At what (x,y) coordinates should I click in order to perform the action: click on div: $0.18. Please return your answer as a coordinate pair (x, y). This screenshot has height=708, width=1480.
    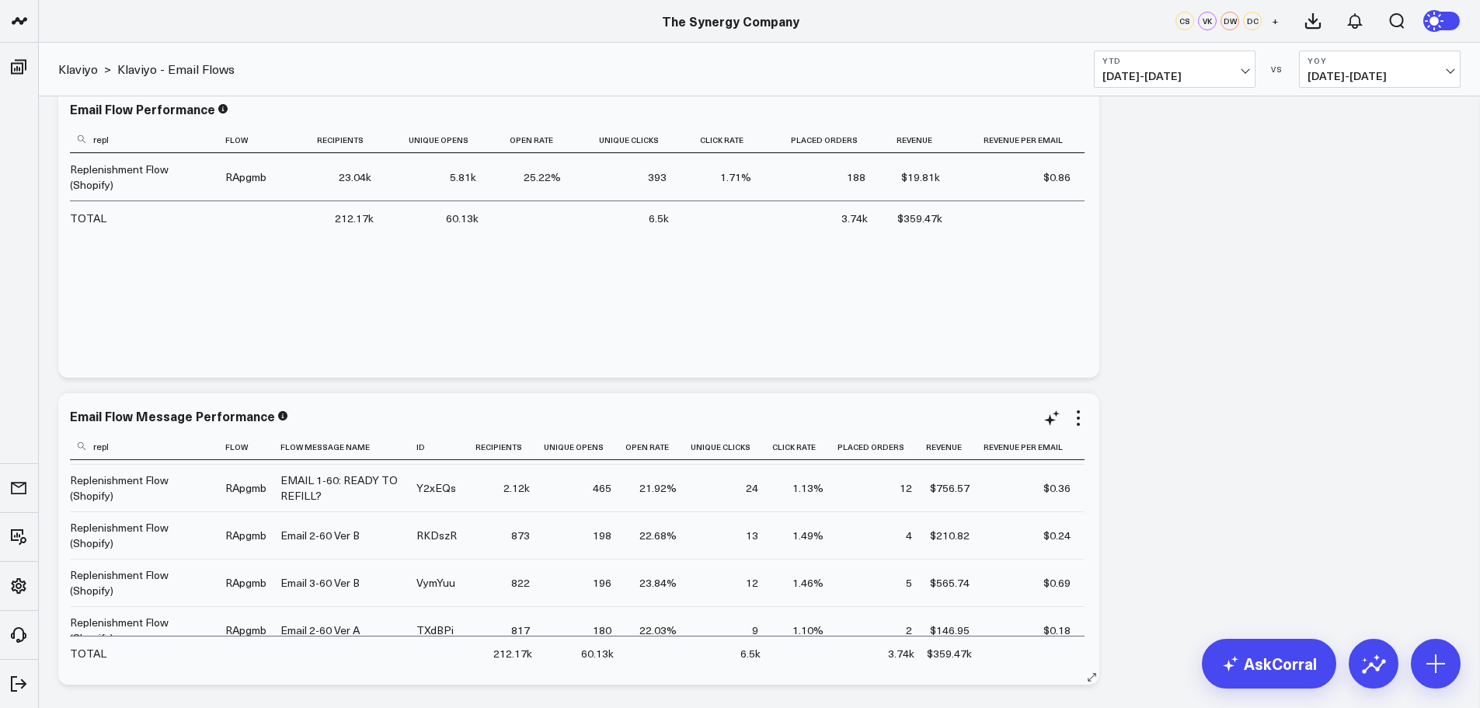
    Looking at the image, I should click on (1057, 630).